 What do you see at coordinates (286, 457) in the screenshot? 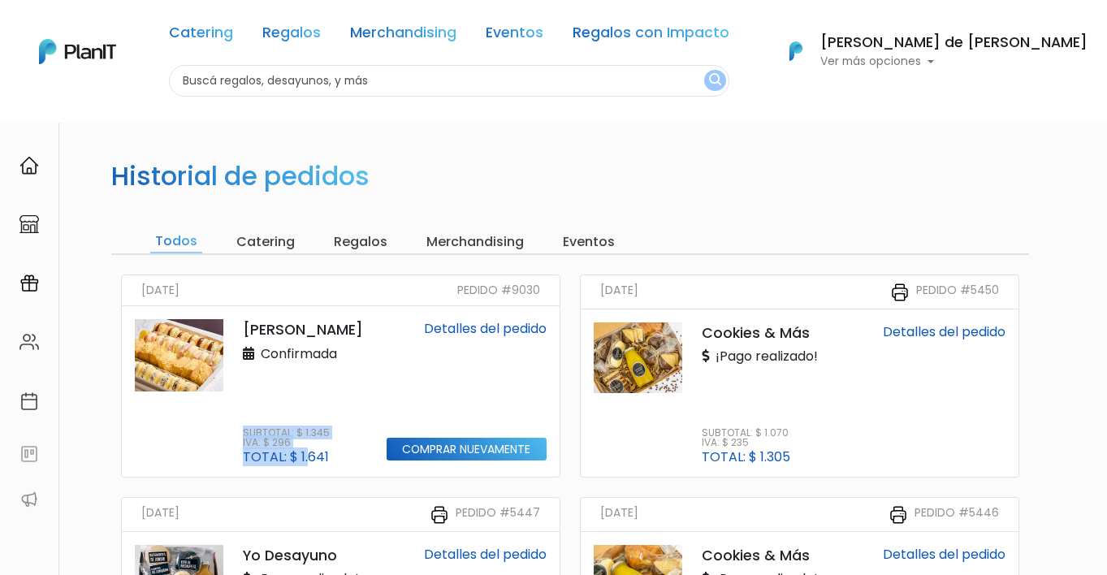
I see `p: Total: $ 1.641` at bounding box center [286, 457].